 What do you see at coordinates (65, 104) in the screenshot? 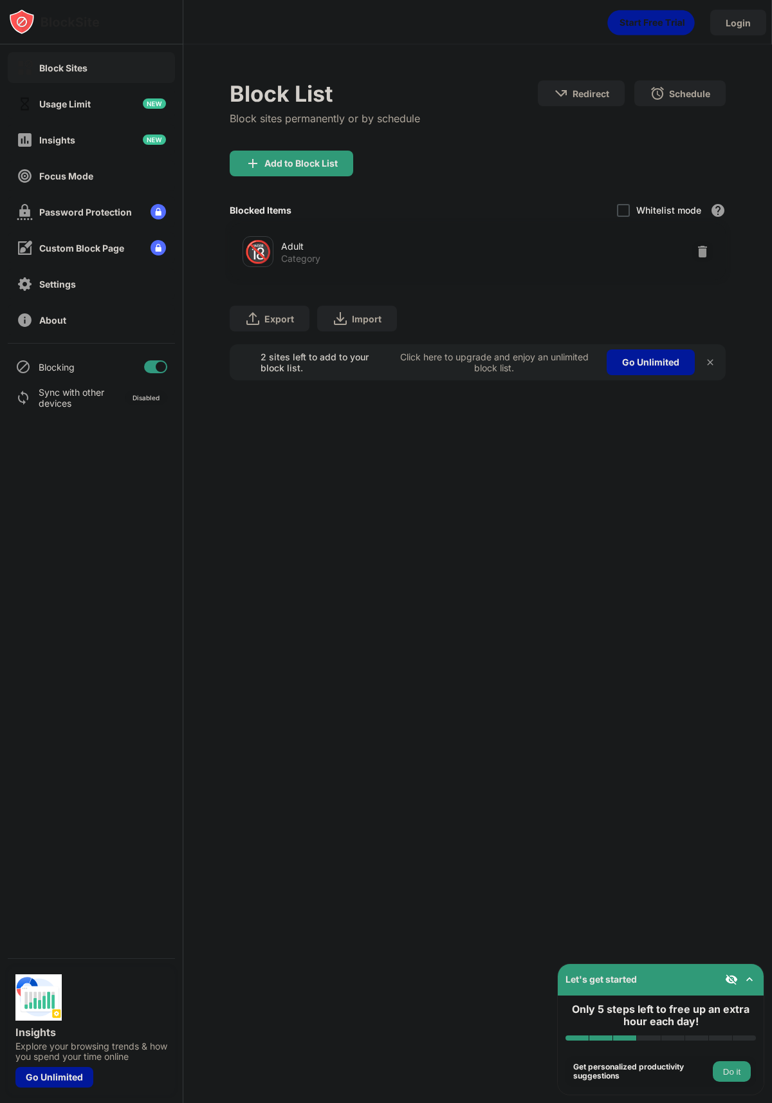
I see `div: Usage Limit` at bounding box center [65, 104].